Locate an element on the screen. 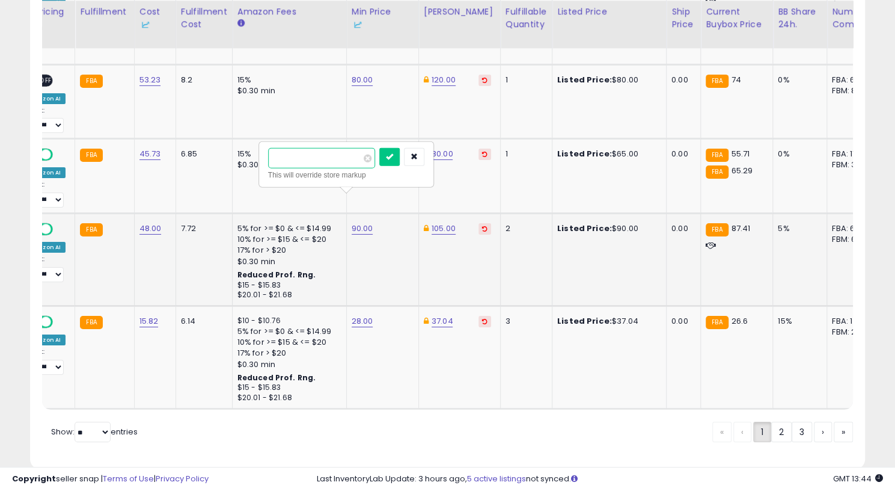 The height and width of the screenshot is (491, 895). a: 28.00 is located at coordinates (362, 321).